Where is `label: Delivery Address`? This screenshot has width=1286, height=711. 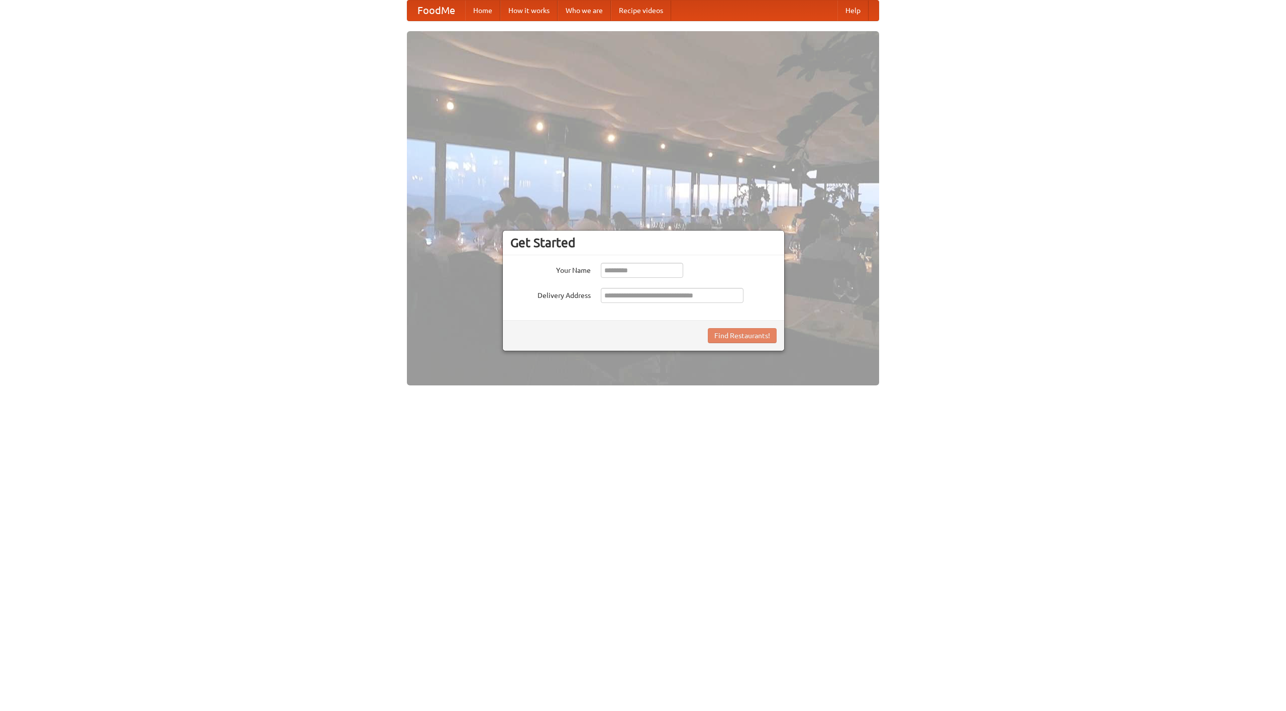 label: Delivery Address is located at coordinates (551, 294).